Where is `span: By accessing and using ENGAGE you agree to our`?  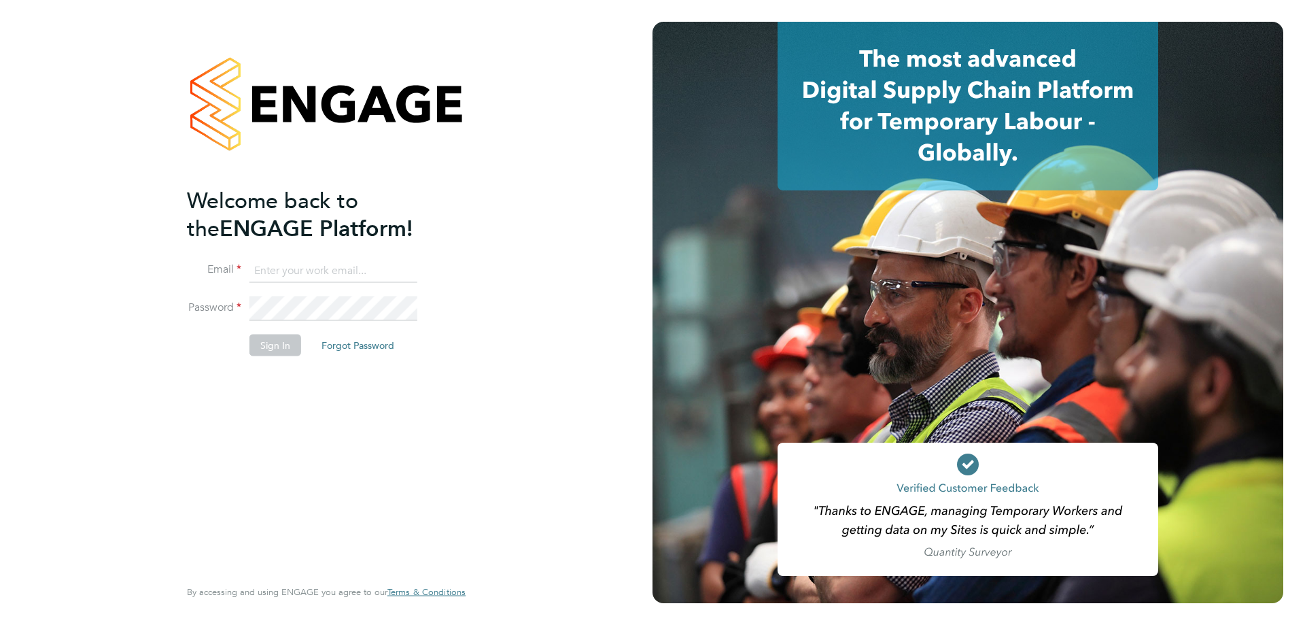 span: By accessing and using ENGAGE you agree to our is located at coordinates (326, 591).